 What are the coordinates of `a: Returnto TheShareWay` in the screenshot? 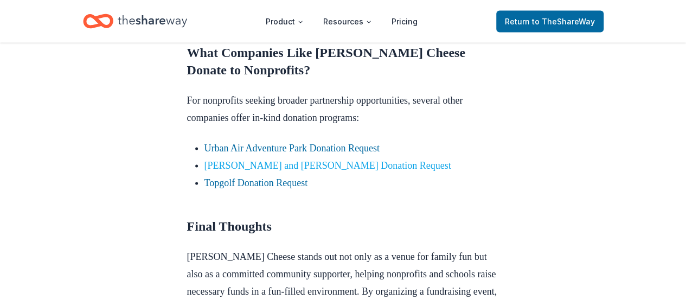 It's located at (550, 22).